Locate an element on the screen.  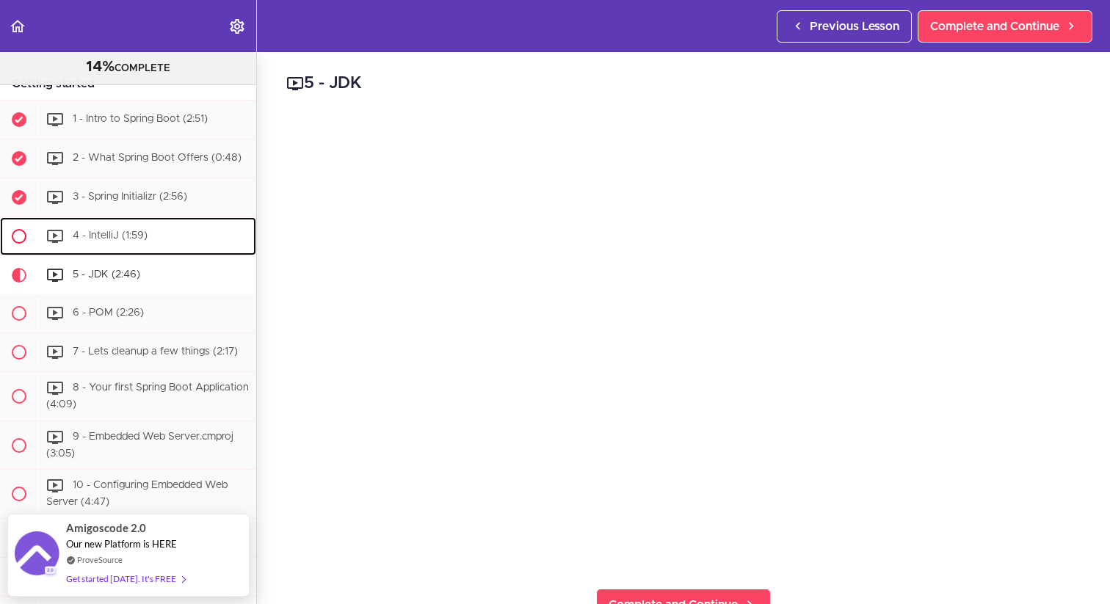
span: Amigoscode 2.0 is located at coordinates (106, 528).